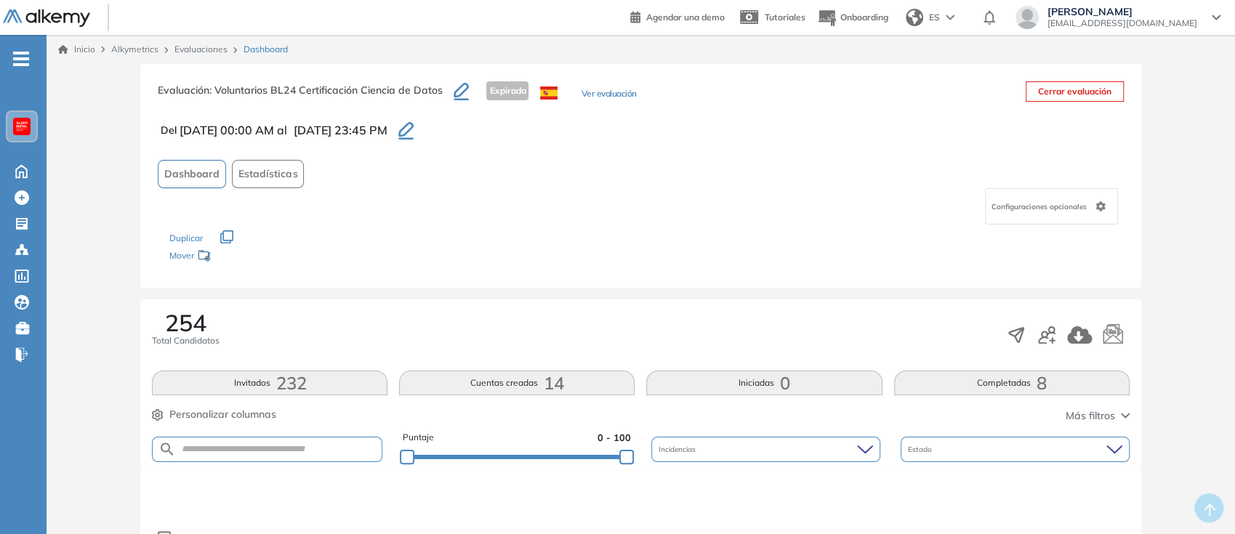  I want to click on button: Estadísticas, so click(267, 174).